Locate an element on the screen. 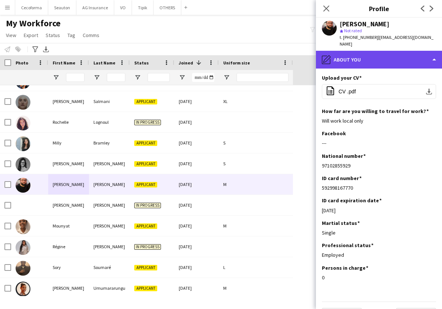 The image size is (442, 309). input: First Name Filter Input is located at coordinates (75, 77).